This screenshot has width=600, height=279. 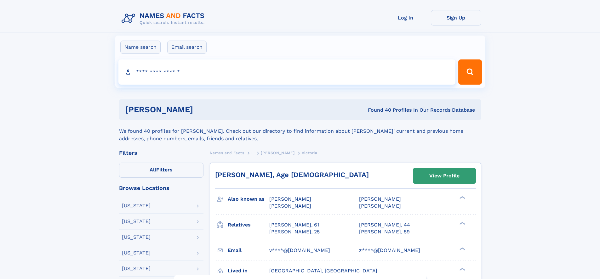 What do you see at coordinates (140, 47) in the screenshot?
I see `label: Name search` at bounding box center [140, 47].